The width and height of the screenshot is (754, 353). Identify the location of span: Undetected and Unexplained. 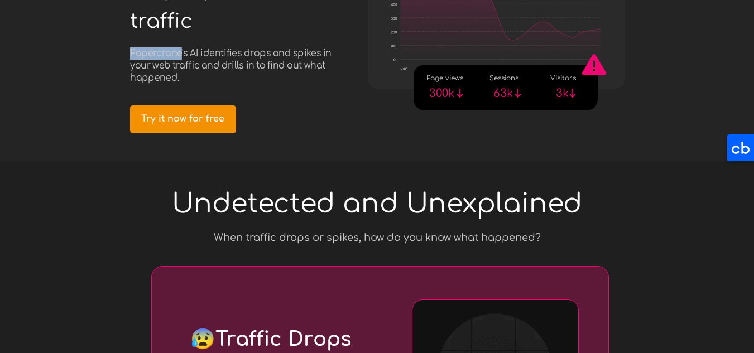
(377, 204).